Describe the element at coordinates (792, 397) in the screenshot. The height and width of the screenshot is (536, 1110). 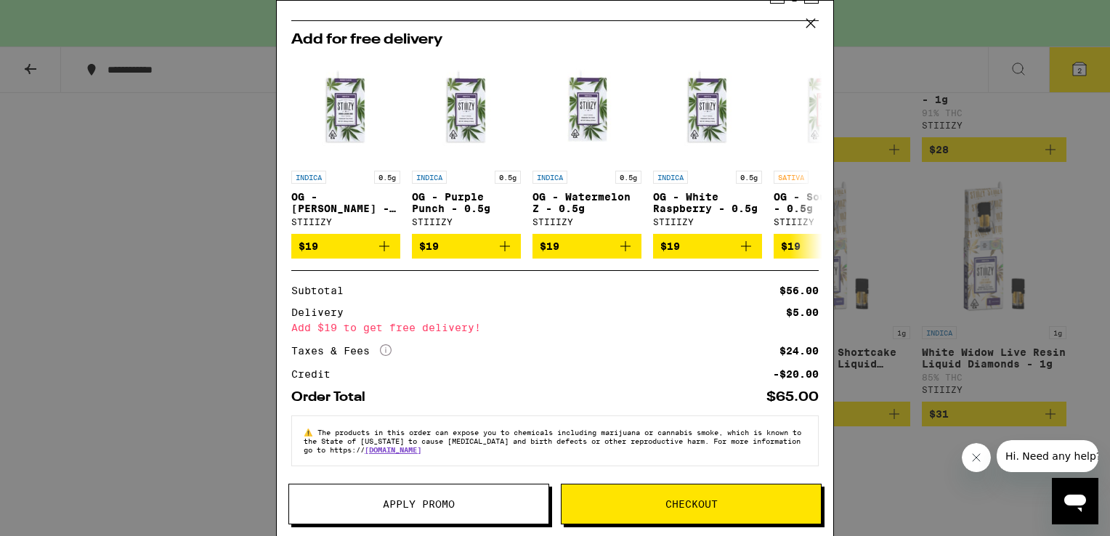
I see `div: $65.00` at that location.